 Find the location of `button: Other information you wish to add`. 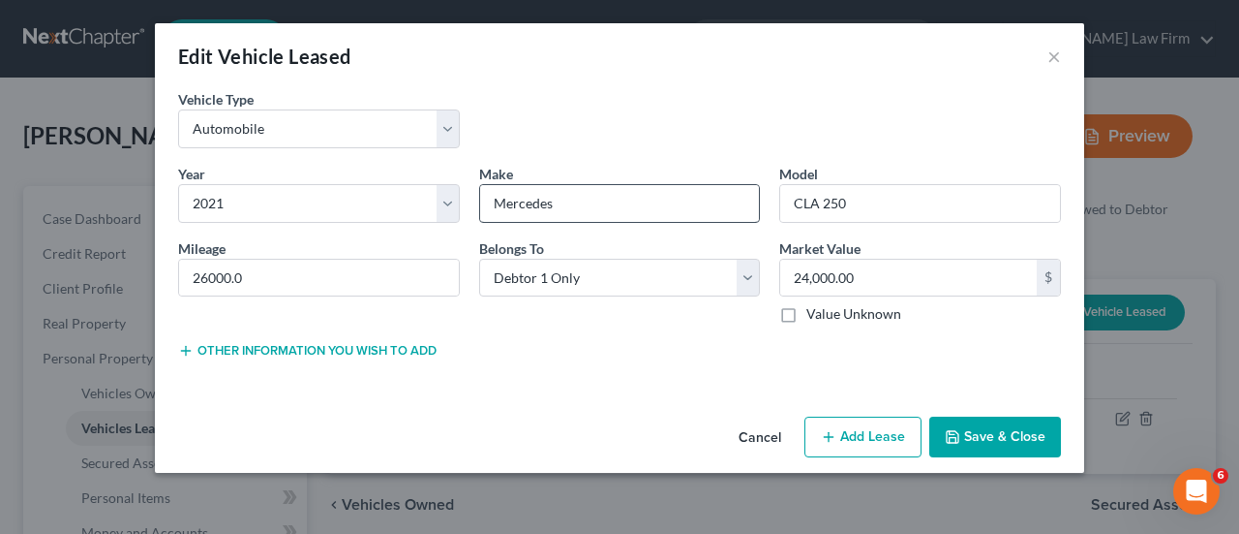

button: Other information you wish to add is located at coordinates (307, 351).